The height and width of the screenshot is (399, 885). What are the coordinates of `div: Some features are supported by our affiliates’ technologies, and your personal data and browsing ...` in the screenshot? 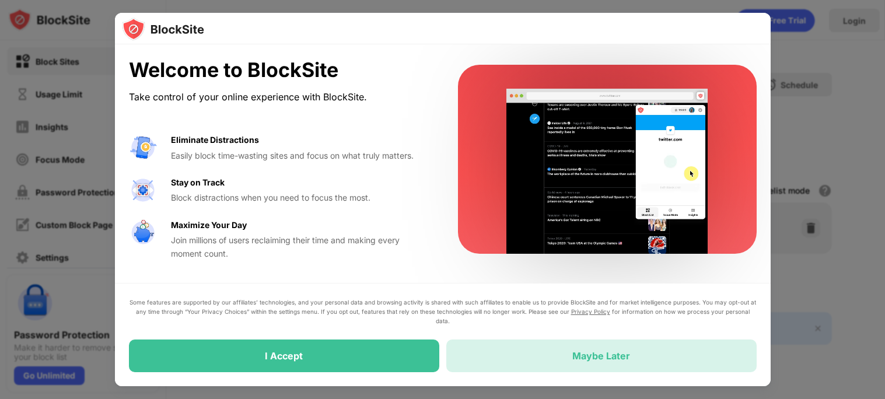 It's located at (443, 311).